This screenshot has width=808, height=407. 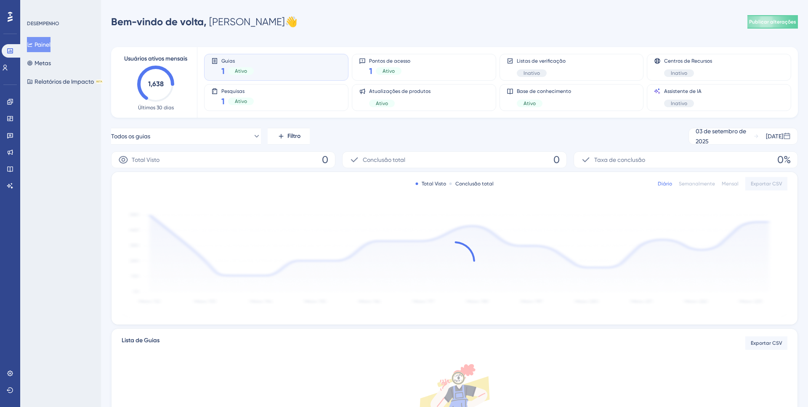 I want to click on font: Atualizações de produtos, so click(x=400, y=91).